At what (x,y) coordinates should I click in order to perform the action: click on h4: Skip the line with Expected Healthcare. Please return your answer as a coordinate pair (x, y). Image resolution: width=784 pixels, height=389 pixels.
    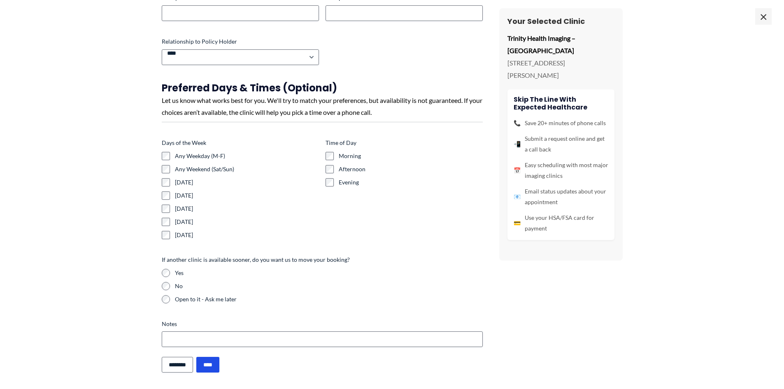
    Looking at the image, I should click on (561, 103).